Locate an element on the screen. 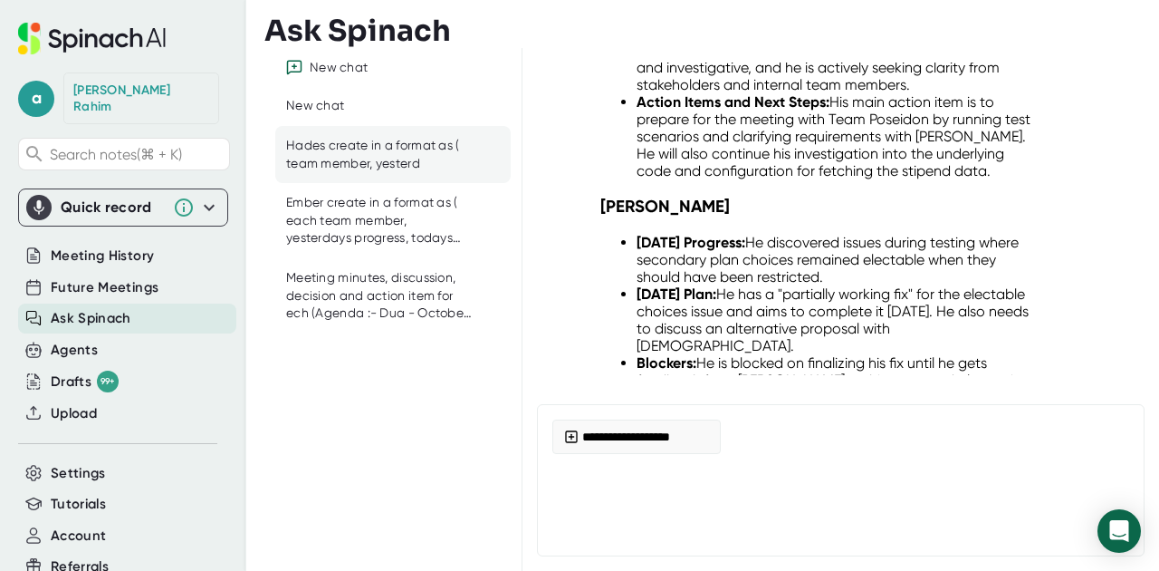 This screenshot has height=571, width=1159. span: Upload is located at coordinates (73, 413).